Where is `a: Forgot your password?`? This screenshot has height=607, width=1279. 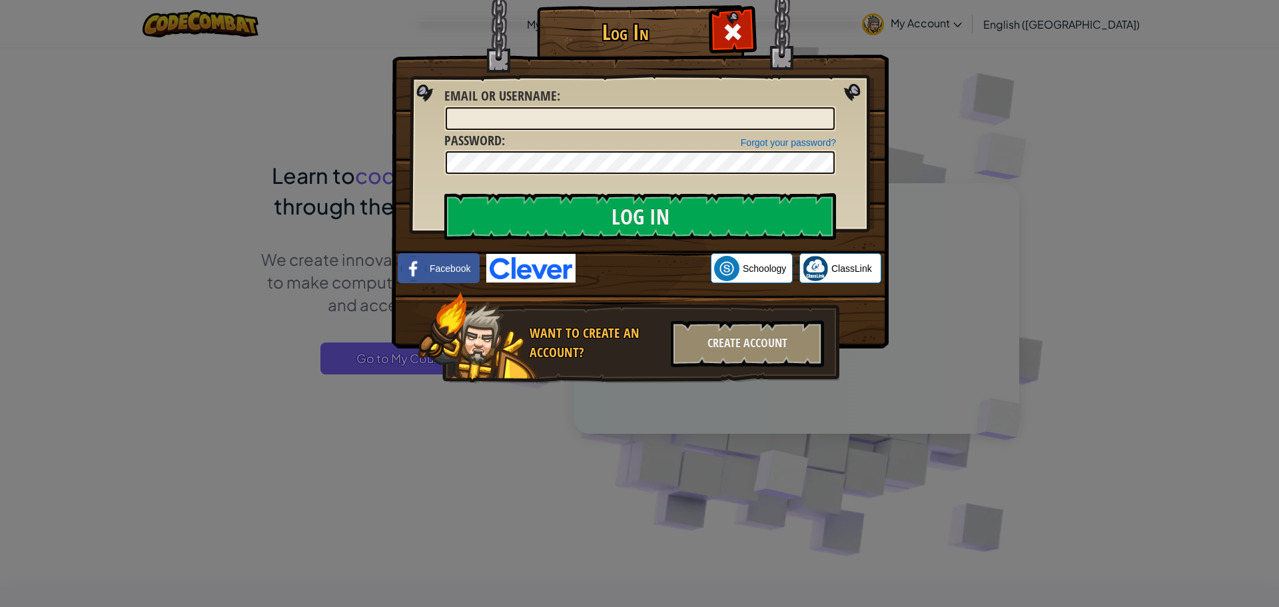 a: Forgot your password? is located at coordinates (788, 143).